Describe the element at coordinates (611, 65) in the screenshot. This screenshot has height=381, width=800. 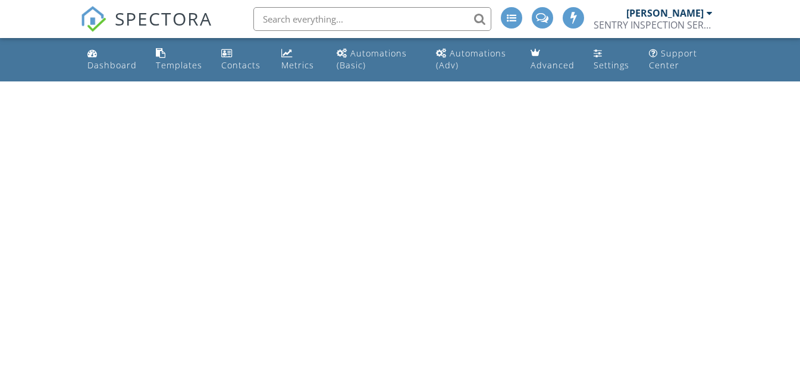
I see `div: Settings` at that location.